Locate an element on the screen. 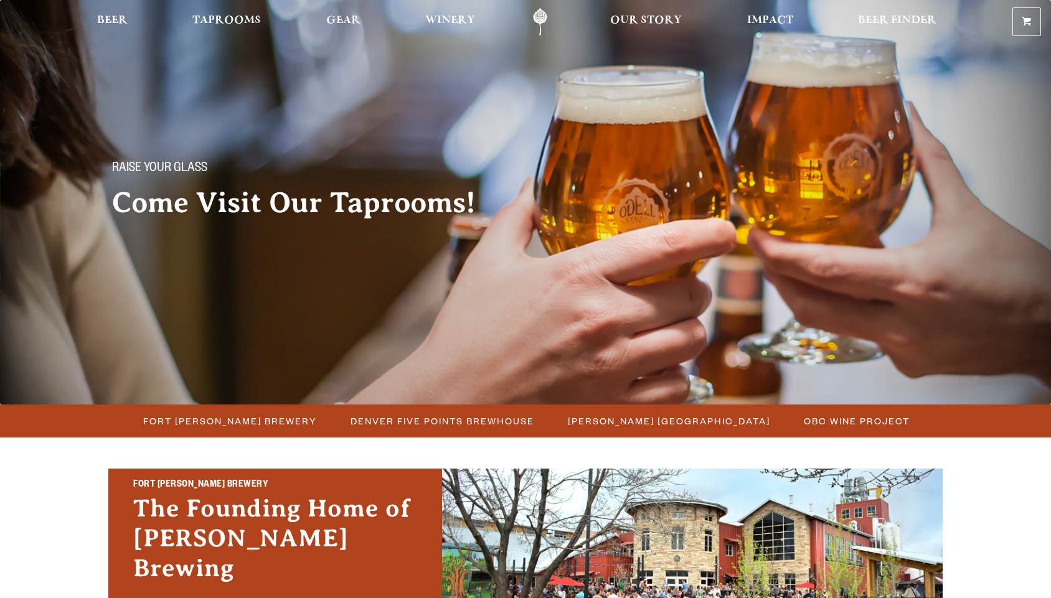  span: Winery is located at coordinates (450, 21).